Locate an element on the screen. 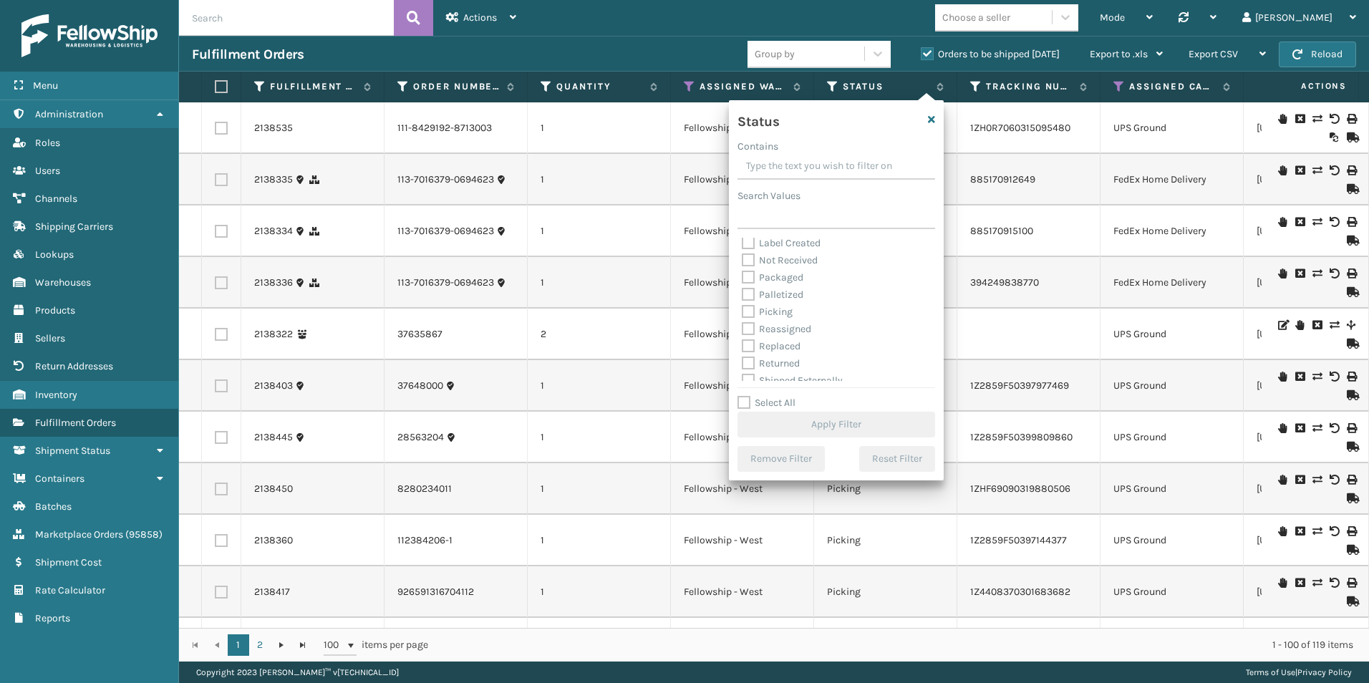  a: 926591316704112 is located at coordinates (435, 592).